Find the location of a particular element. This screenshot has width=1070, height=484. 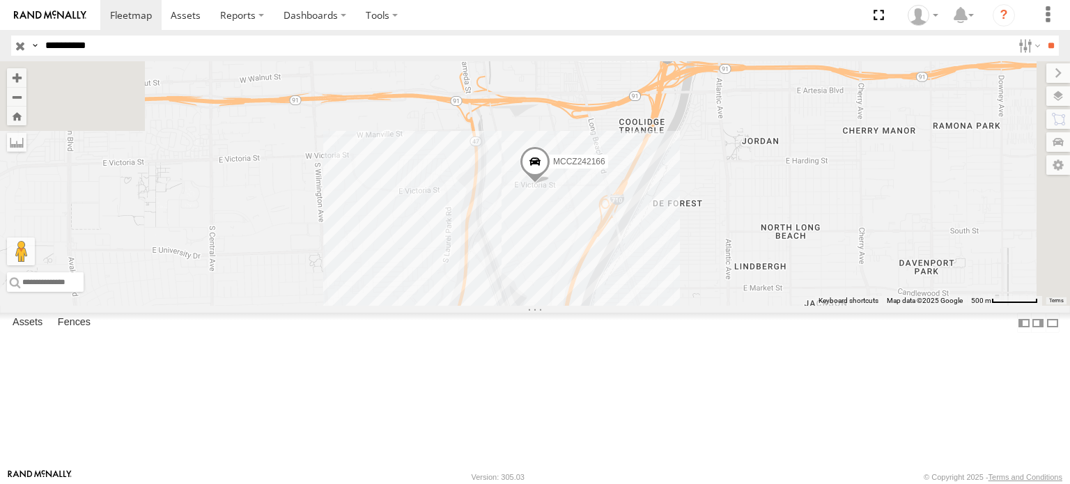

span: MCCZ242166 is located at coordinates (579, 161).